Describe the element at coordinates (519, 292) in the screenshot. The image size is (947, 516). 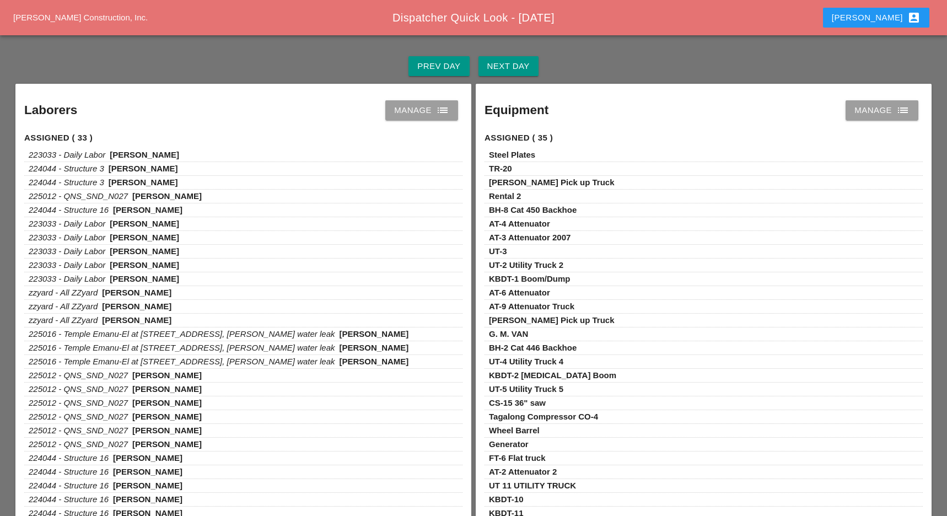
I see `span: AT-6 Attenuator` at that location.